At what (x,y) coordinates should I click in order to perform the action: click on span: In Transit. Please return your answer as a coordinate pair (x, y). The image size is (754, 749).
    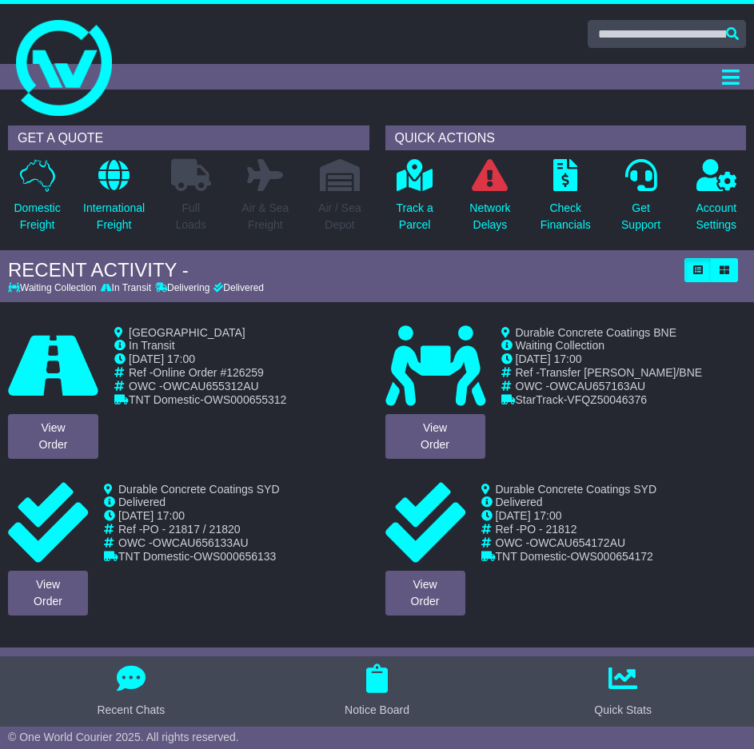
    Looking at the image, I should click on (152, 345).